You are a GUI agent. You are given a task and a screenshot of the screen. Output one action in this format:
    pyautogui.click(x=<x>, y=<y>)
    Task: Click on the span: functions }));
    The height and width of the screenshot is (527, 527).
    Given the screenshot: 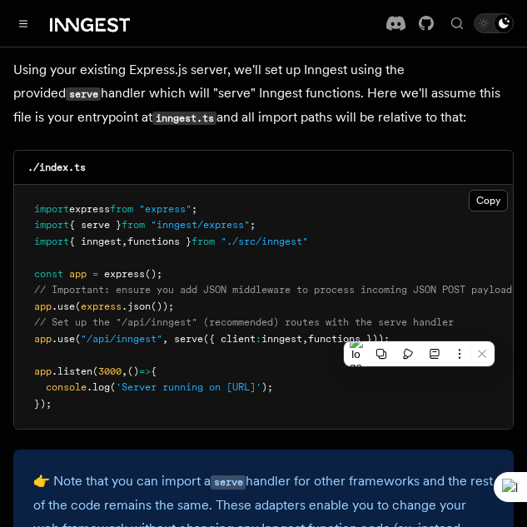 What is the action you would take?
    pyautogui.click(x=349, y=339)
    